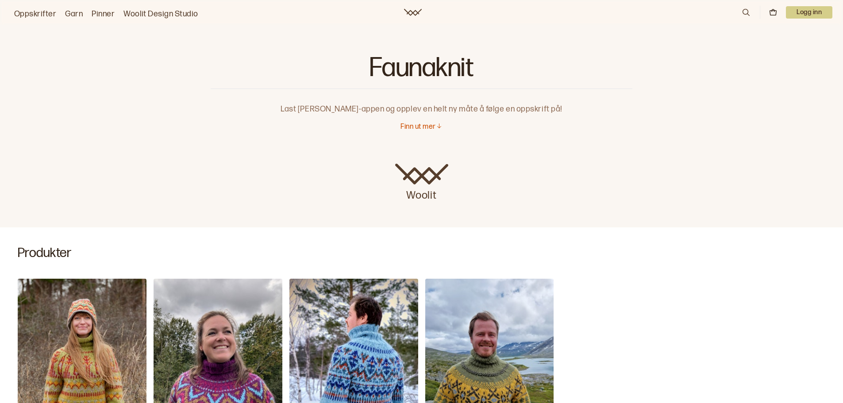 The height and width of the screenshot is (403, 843). Describe the element at coordinates (421, 127) in the screenshot. I see `button: Finn ut mer` at that location.